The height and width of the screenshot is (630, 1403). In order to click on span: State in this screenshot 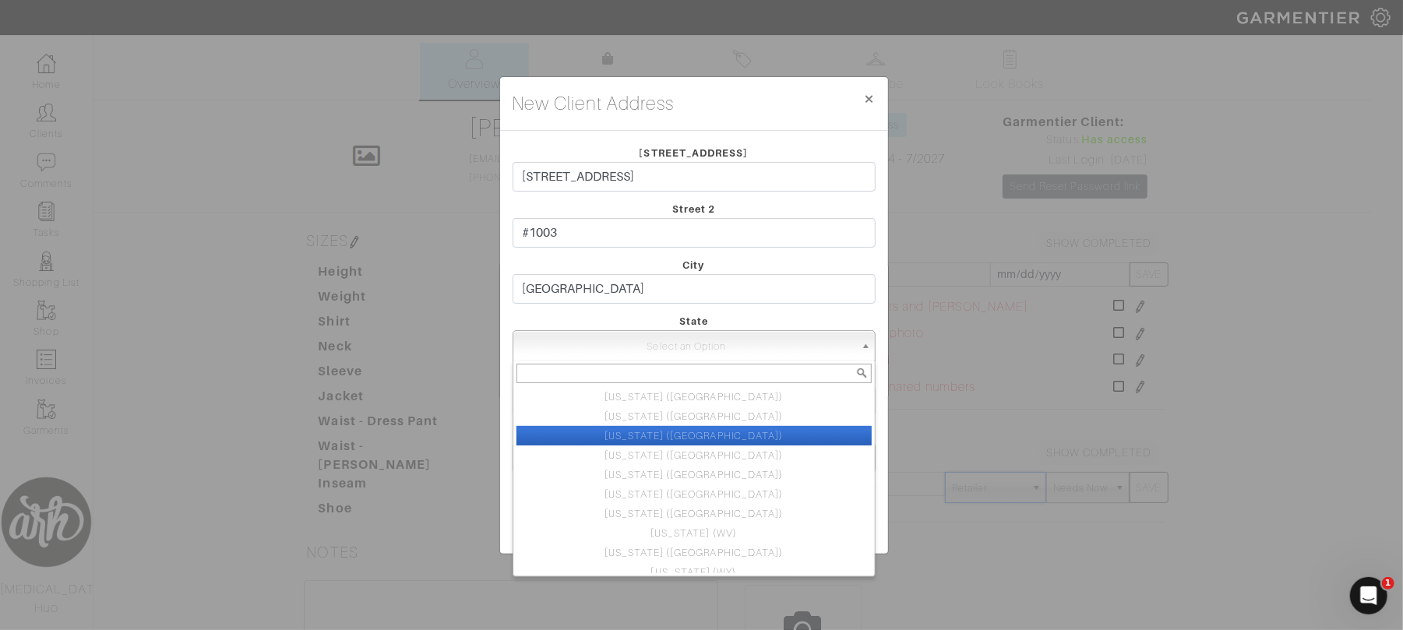, I will do `click(693, 321)`.